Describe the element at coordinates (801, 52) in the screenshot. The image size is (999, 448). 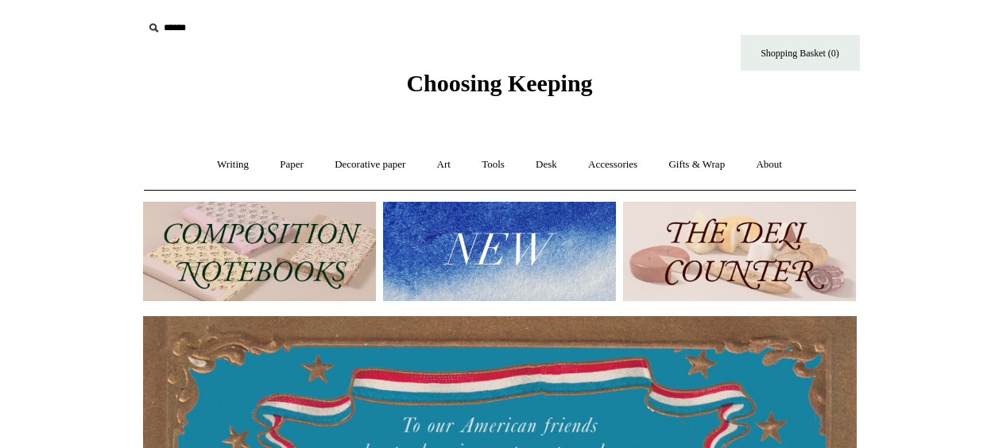
I see `a: Shopping Basket (0)` at that location.